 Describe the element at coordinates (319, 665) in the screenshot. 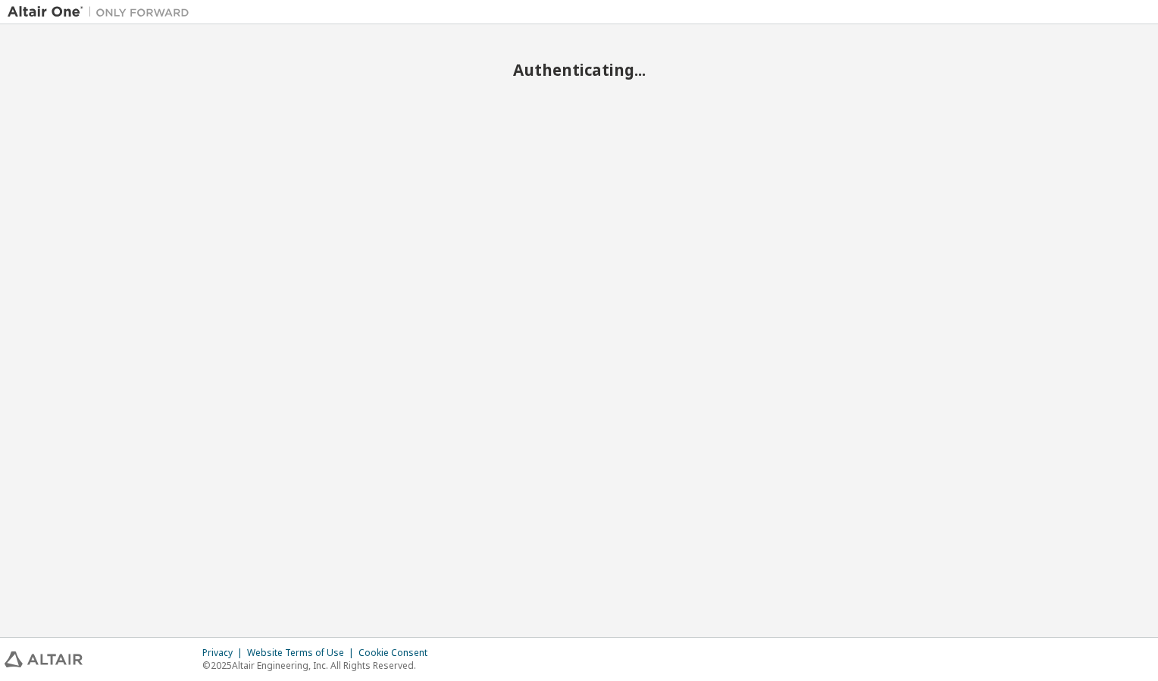

I see `p: © 2025 Altair Engineering, Inc. All Rights Reserved.` at that location.